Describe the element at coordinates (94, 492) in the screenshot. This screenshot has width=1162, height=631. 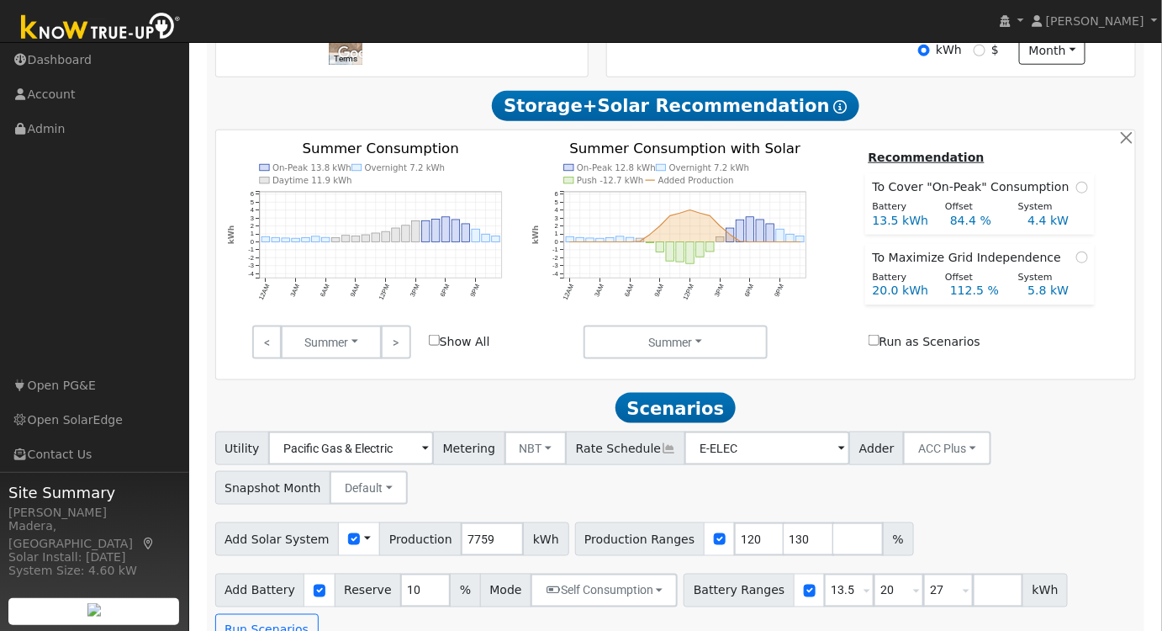
I see `span: Site Summary` at that location.